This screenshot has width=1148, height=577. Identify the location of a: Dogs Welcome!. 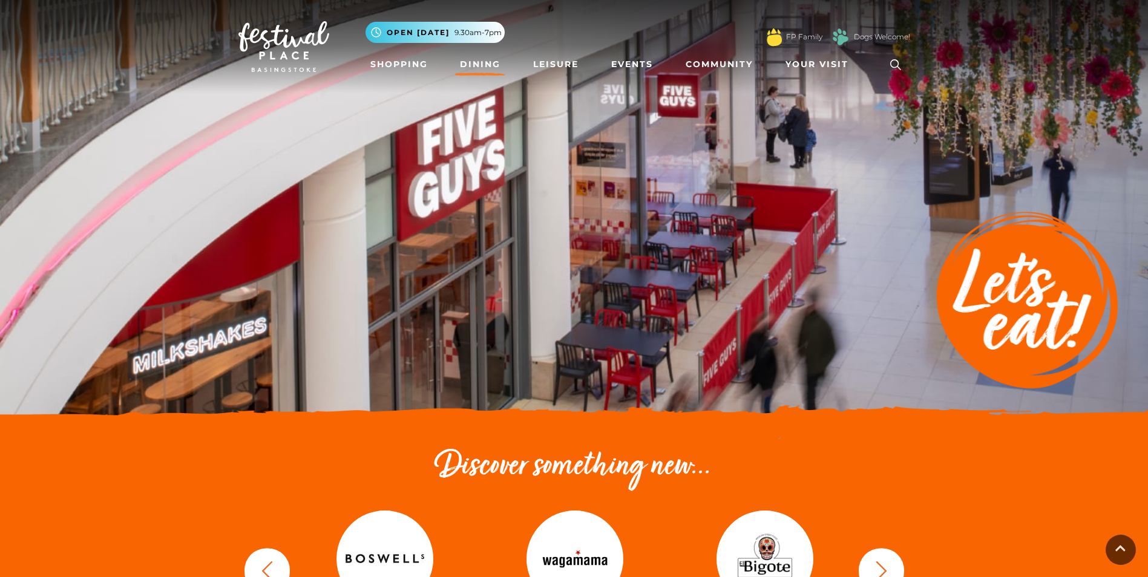
(882, 37).